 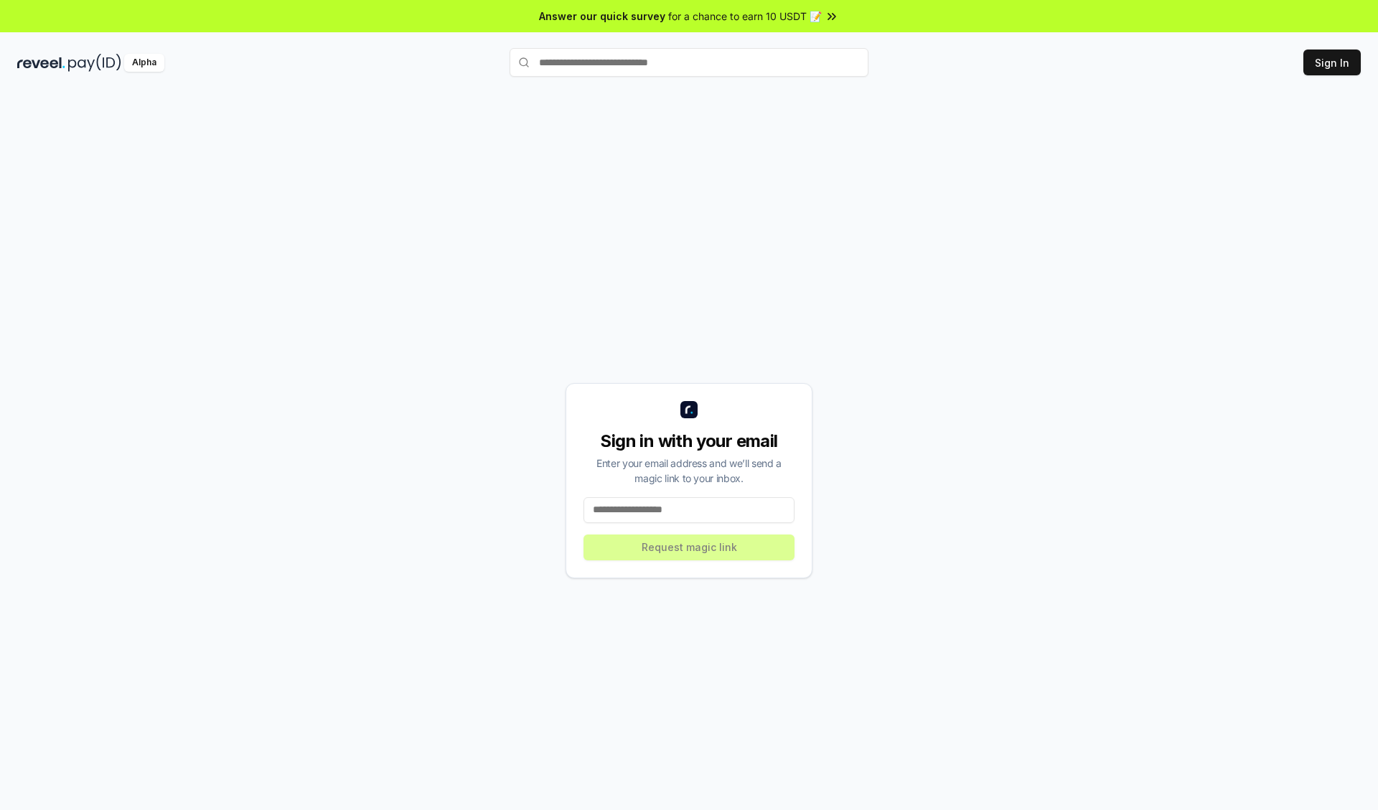 I want to click on button: Sign In, so click(x=1332, y=62).